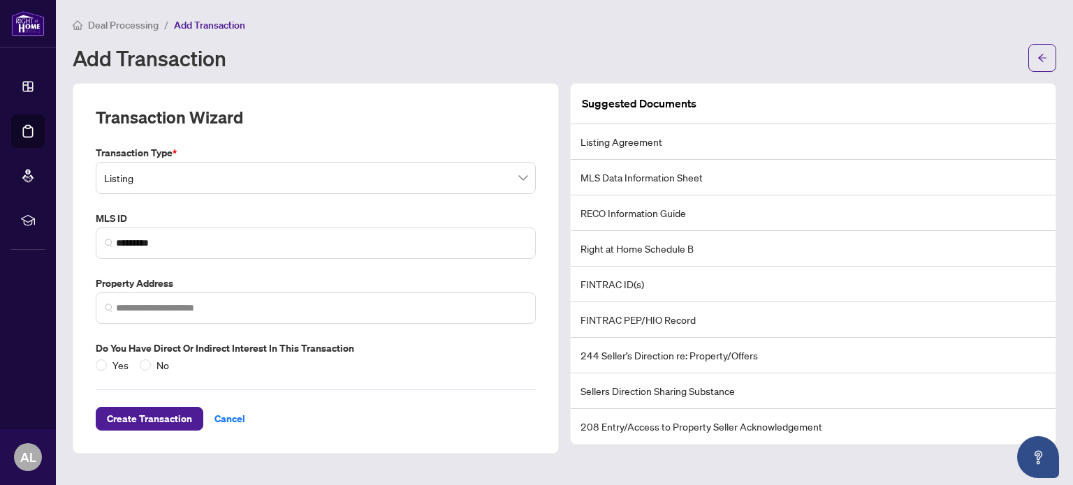 This screenshot has width=1073, height=485. I want to click on span: Cancel, so click(230, 419).